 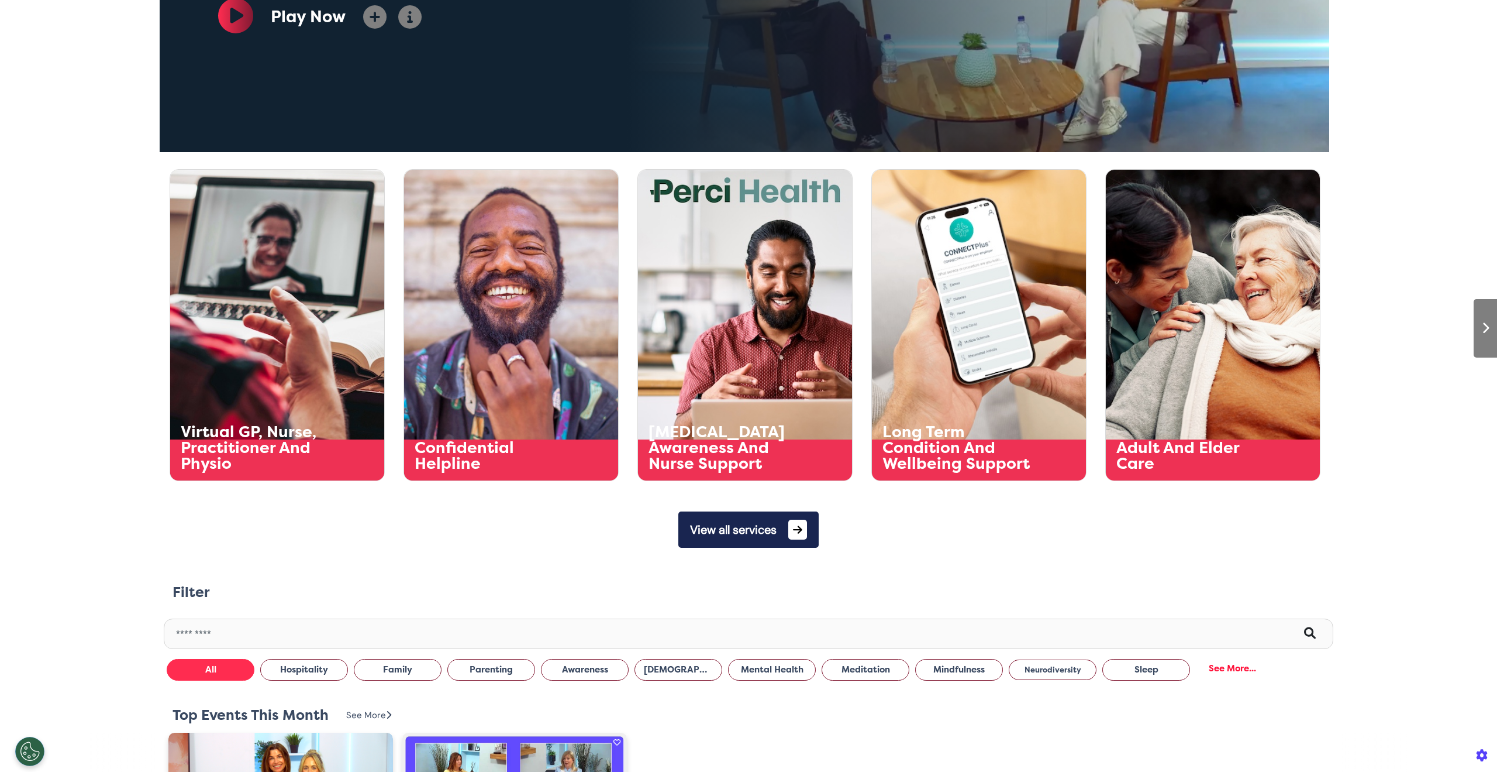 I want to click on button: Neurodiversity, so click(x=1053, y=669).